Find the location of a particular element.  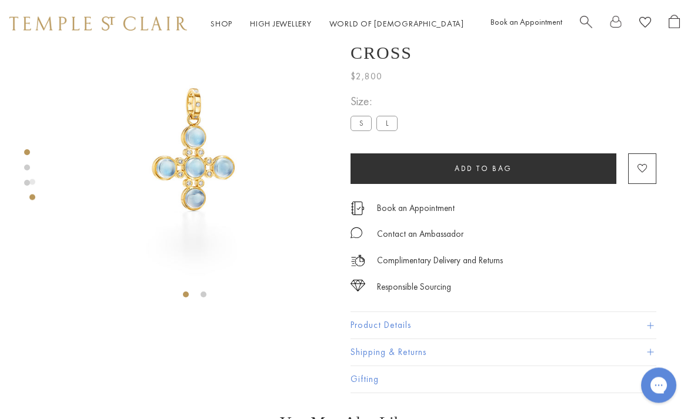

span: Size: is located at coordinates (376, 102).